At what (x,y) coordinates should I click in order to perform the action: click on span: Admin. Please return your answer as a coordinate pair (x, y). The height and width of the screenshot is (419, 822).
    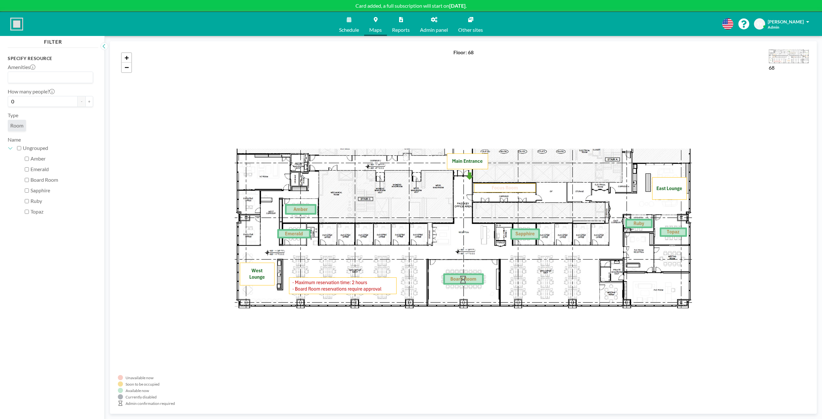
    Looking at the image, I should click on (774, 27).